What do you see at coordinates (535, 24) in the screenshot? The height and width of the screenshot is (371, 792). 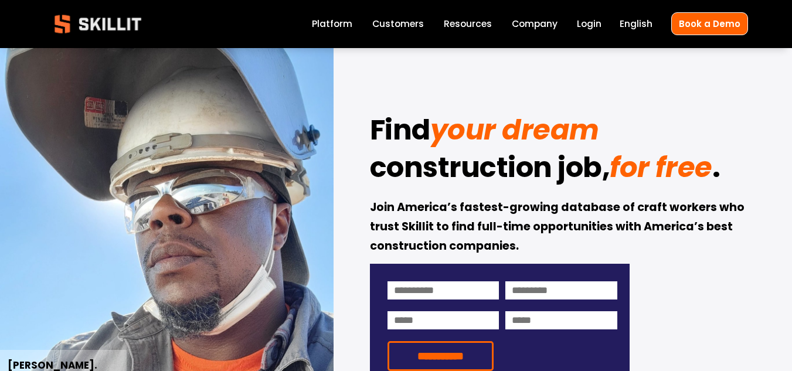 I see `a: Company` at bounding box center [535, 24].